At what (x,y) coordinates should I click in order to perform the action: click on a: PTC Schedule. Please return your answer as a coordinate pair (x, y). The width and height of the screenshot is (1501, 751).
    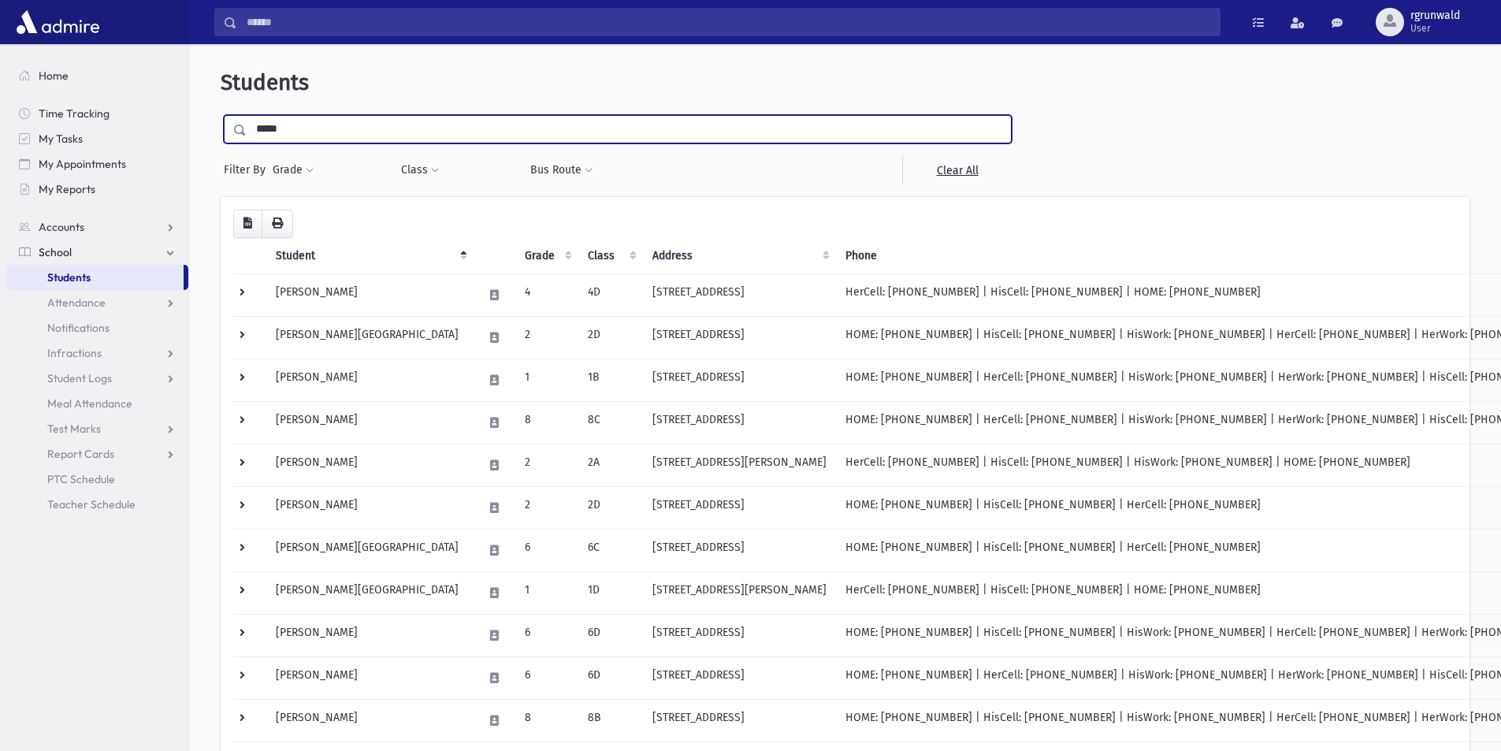
    Looking at the image, I should click on (97, 479).